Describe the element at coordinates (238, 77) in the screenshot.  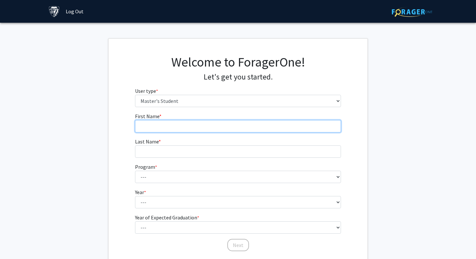
I see `h4: Let's get you started.` at that location.